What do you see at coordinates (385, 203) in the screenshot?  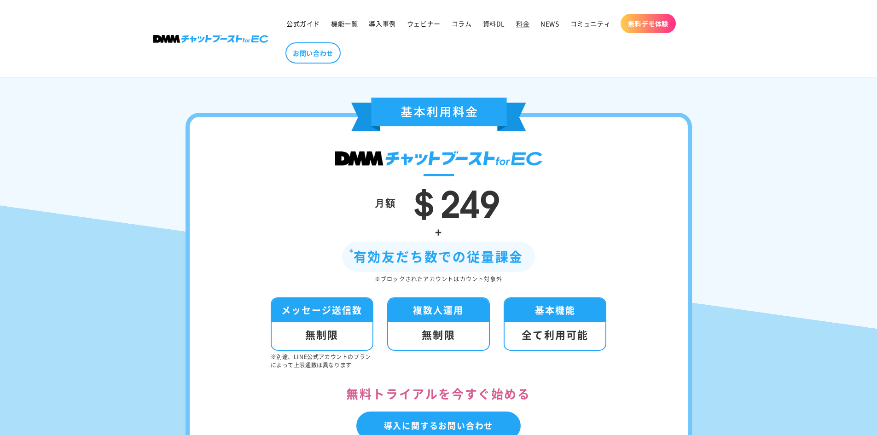 I see `div: 月額` at bounding box center [385, 203].